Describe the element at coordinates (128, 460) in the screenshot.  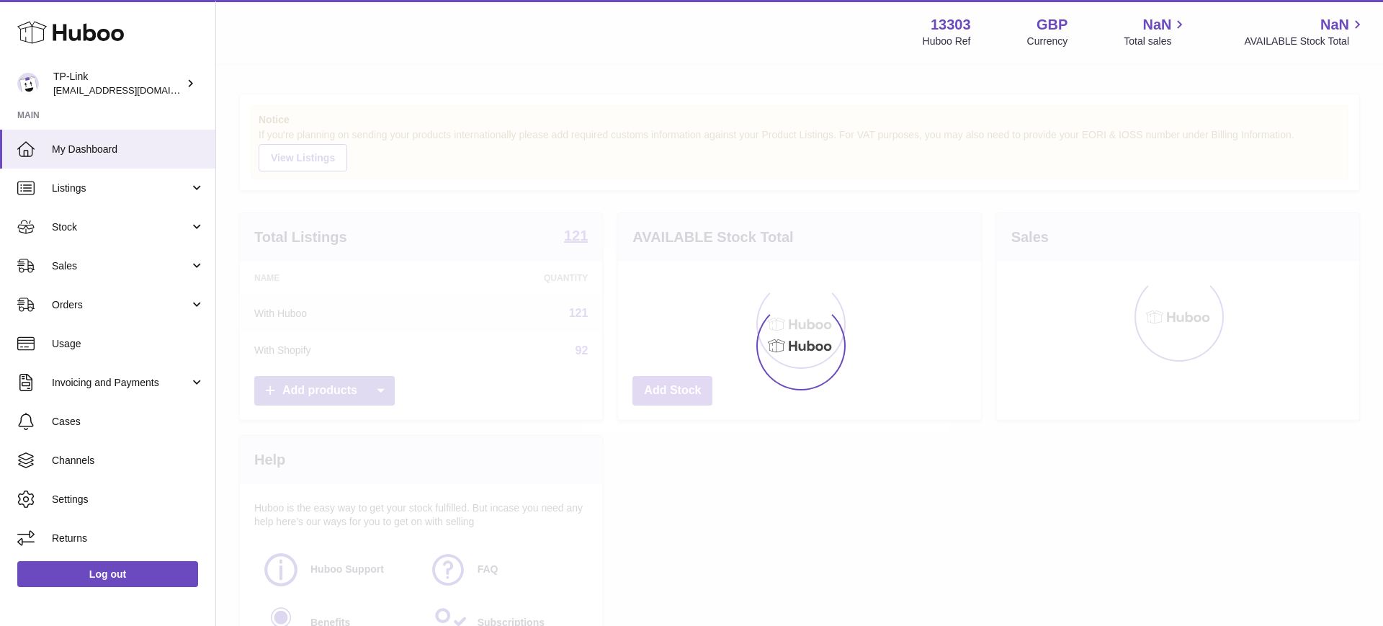
I see `span: Channels` at that location.